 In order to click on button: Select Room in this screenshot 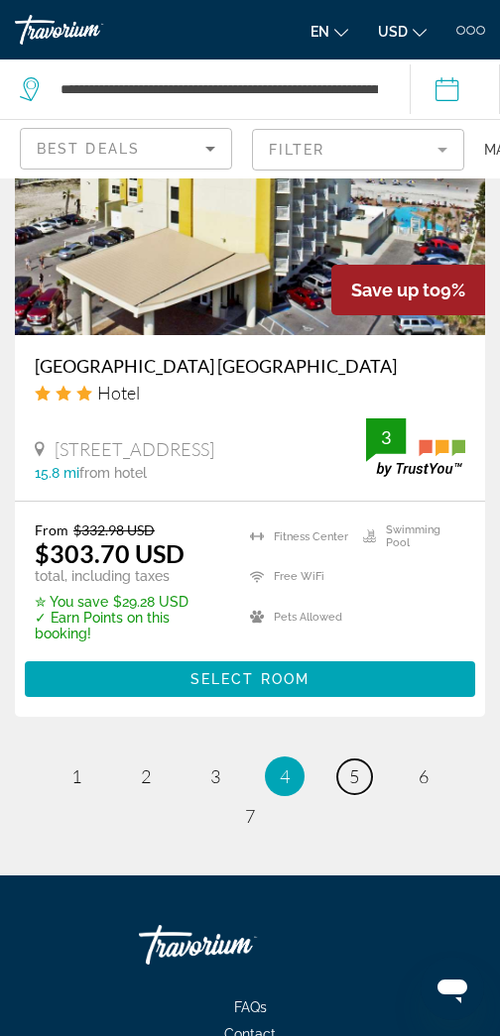, I will do `click(250, 679)`.